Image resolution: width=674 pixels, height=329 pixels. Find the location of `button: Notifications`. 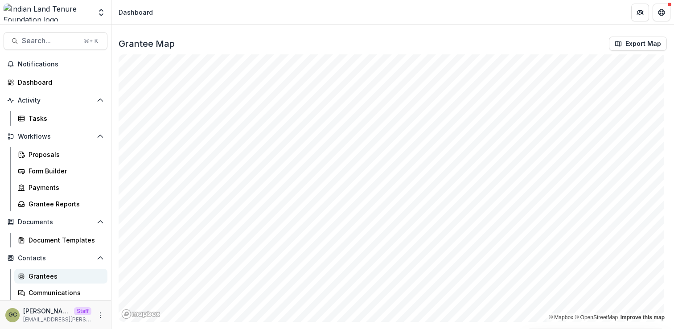

button: Notifications is located at coordinates (55, 64).